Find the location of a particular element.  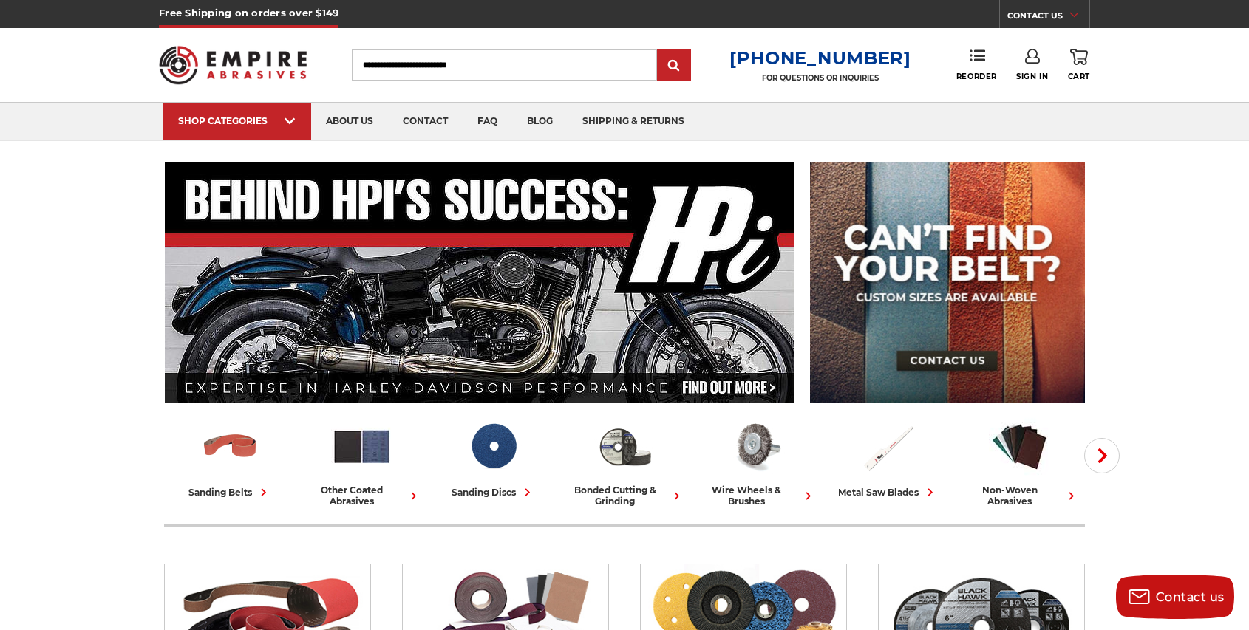

span: Contact us is located at coordinates (1190, 597).